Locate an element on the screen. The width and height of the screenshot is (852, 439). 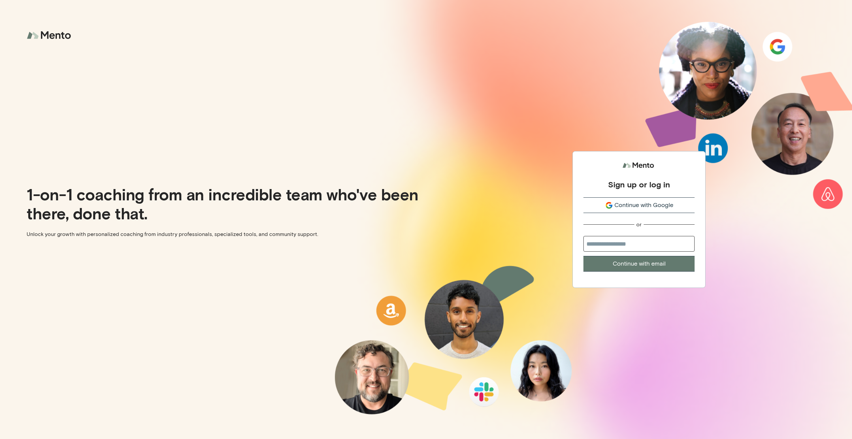
button: Continue with email is located at coordinates (639, 264).